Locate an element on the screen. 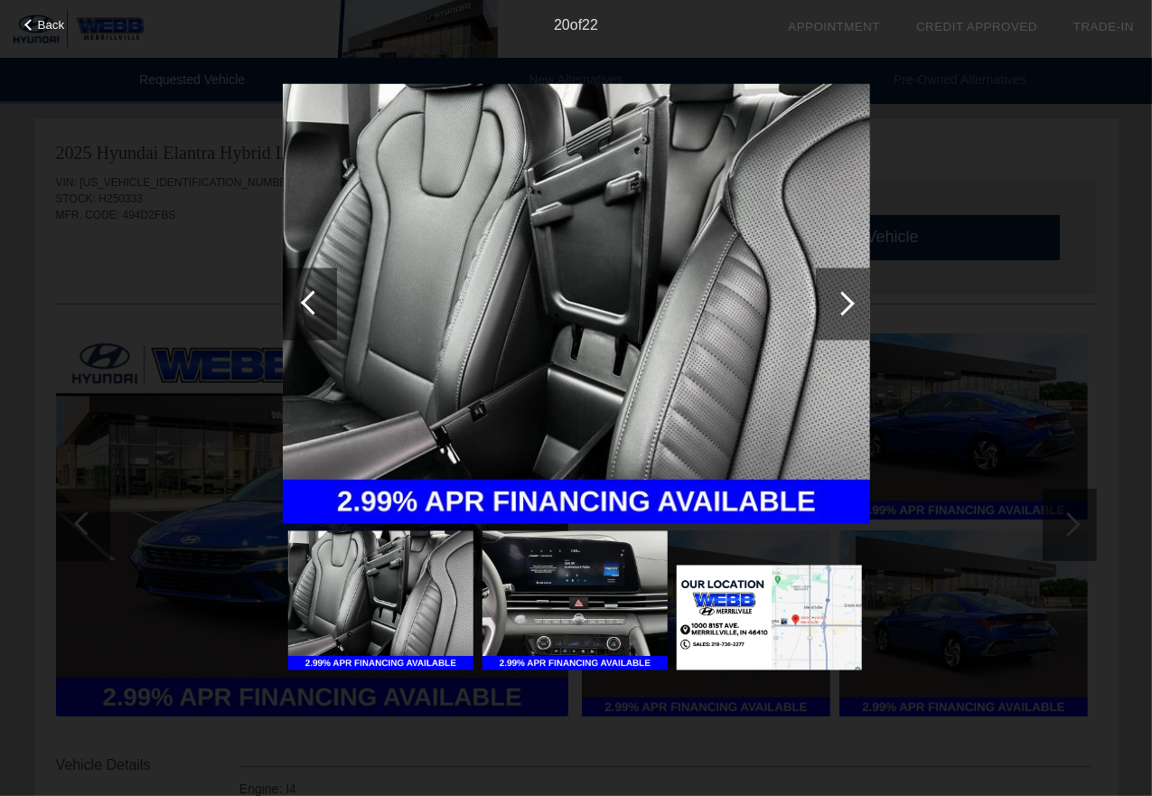  a: Appointment is located at coordinates (834, 26).